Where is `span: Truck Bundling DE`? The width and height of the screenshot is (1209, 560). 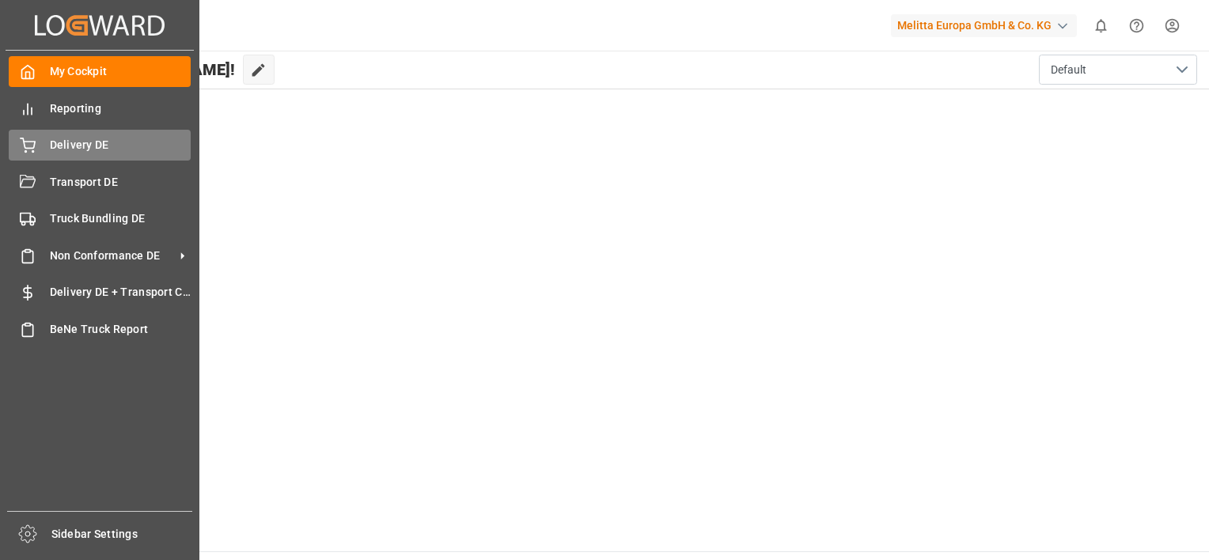 span: Truck Bundling DE is located at coordinates (120, 218).